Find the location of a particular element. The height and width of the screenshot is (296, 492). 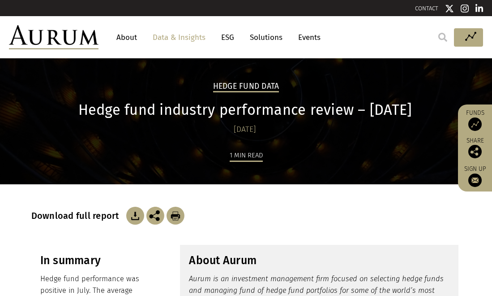

h3: About Aurum is located at coordinates (319, 260).